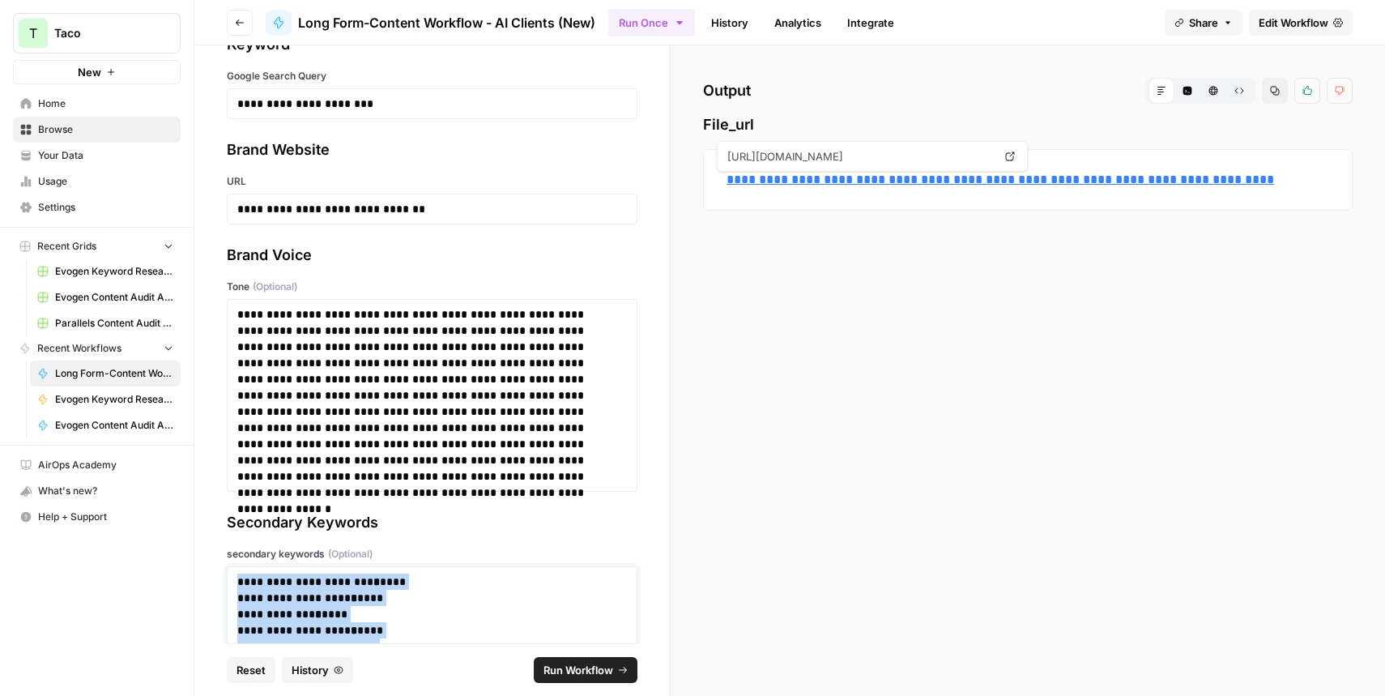 The height and width of the screenshot is (696, 1385). What do you see at coordinates (1204, 23) in the screenshot?
I see `span: Share` at bounding box center [1204, 23].